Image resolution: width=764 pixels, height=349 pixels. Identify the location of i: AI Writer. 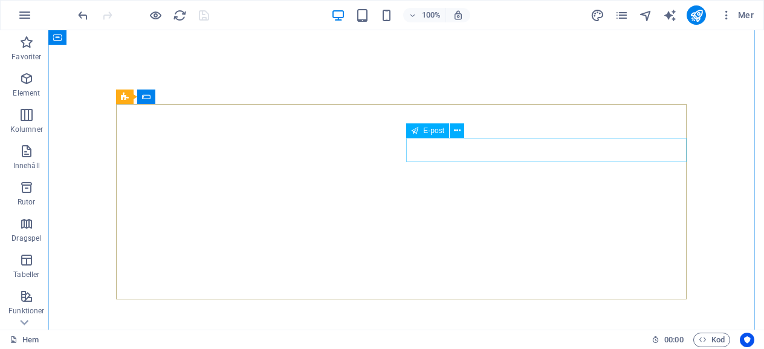
(670, 15).